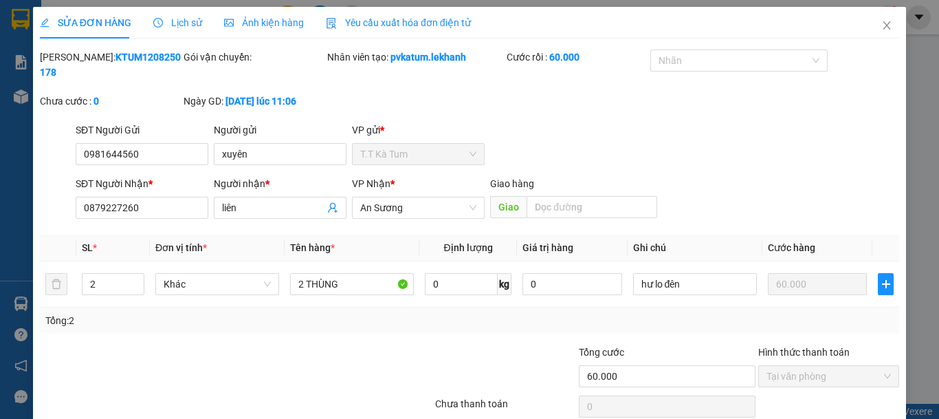 The image size is (939, 419). Describe the element at coordinates (415, 57) in the screenshot. I see `div: Nhân viên tạo:` at that location.